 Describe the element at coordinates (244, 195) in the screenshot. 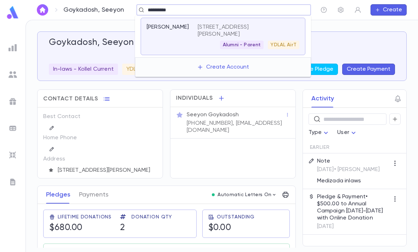

I see `button: Automatic Letters On` at that location.